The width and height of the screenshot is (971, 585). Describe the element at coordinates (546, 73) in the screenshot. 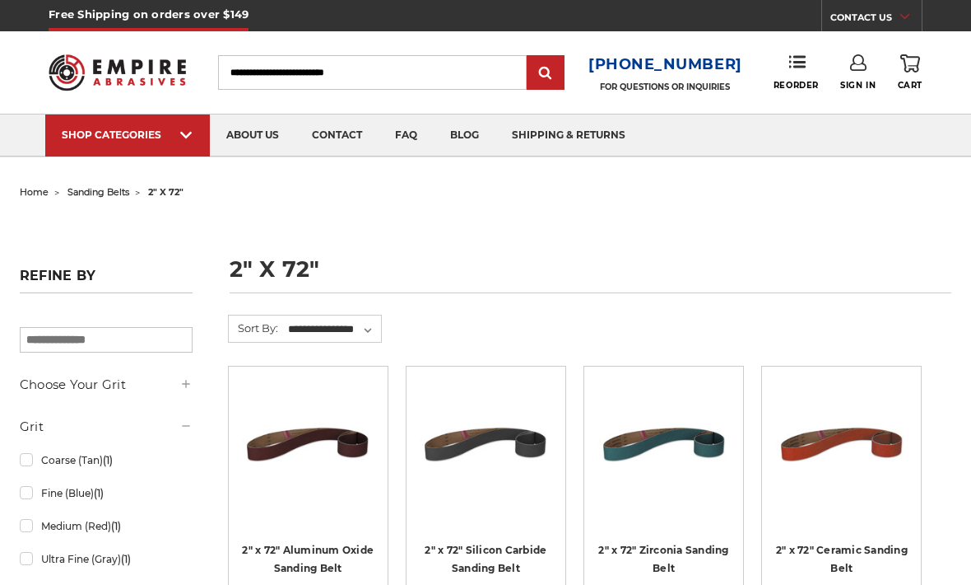

I see `input: Submit` at that location.